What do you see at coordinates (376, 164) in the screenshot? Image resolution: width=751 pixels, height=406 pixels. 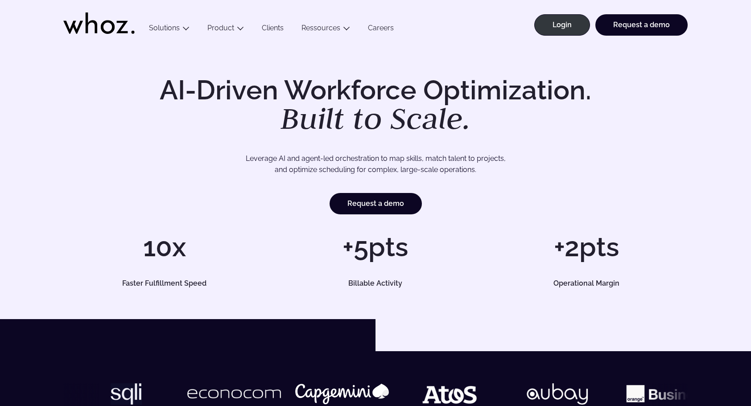 I see `p: Leverage AI and agent-led orchestration to map skills, match talent to projects, and optimize sch...` at bounding box center [376, 164].